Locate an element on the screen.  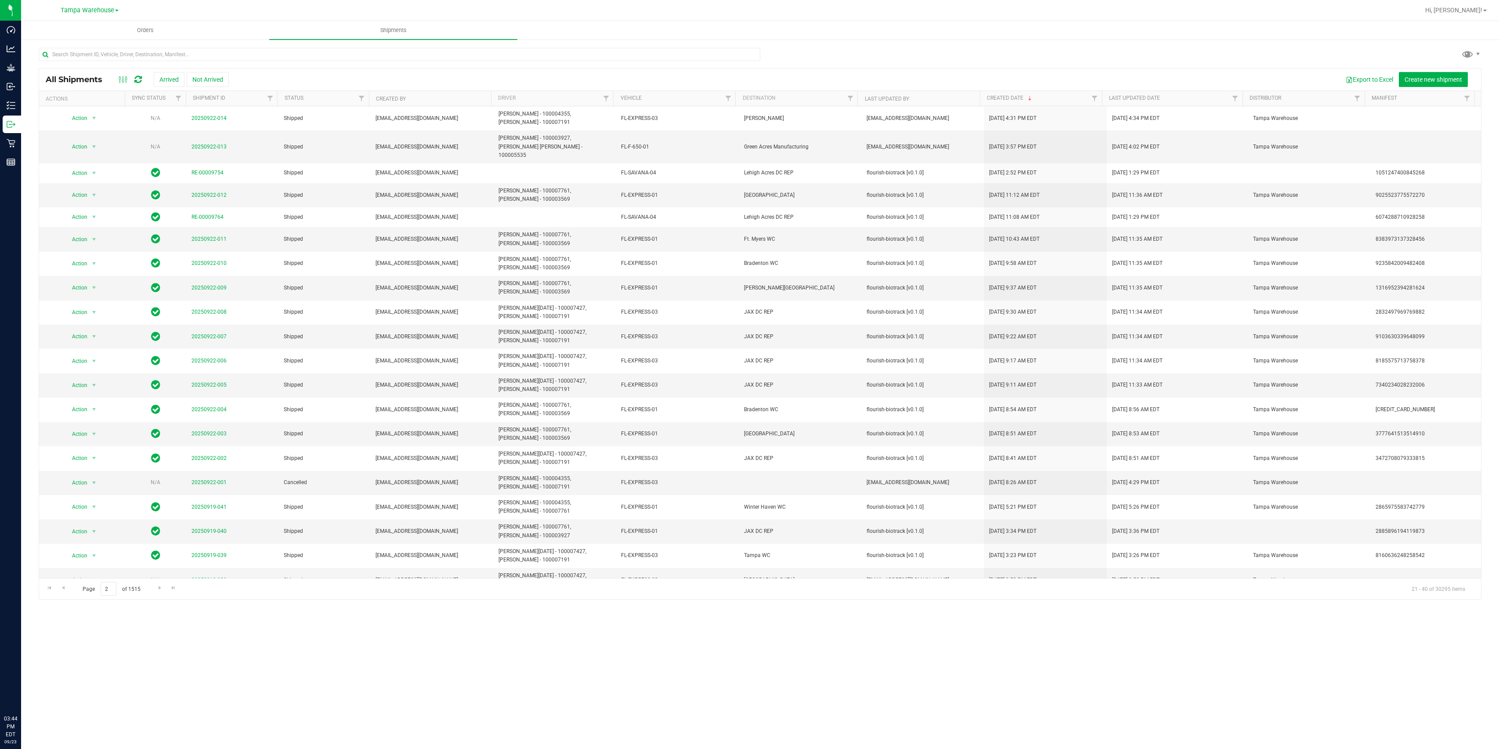
span: N/A is located at coordinates (156, 118).